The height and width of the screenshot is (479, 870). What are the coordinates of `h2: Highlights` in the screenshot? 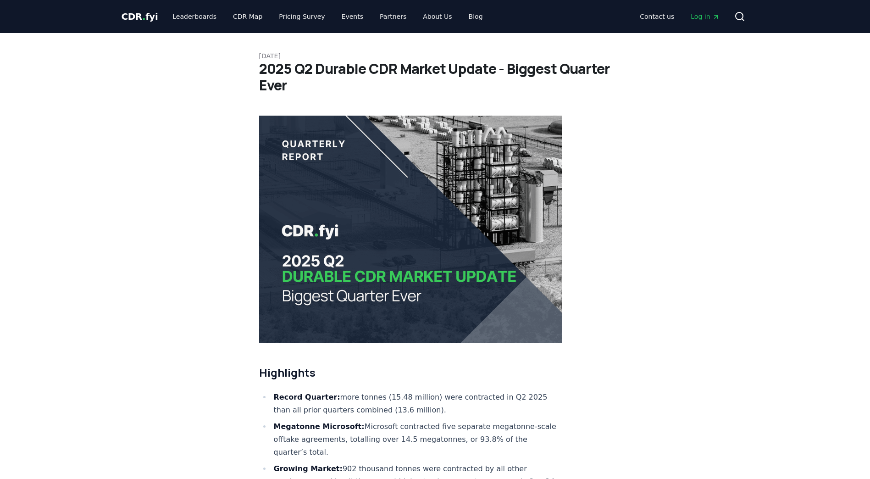 It's located at (411, 372).